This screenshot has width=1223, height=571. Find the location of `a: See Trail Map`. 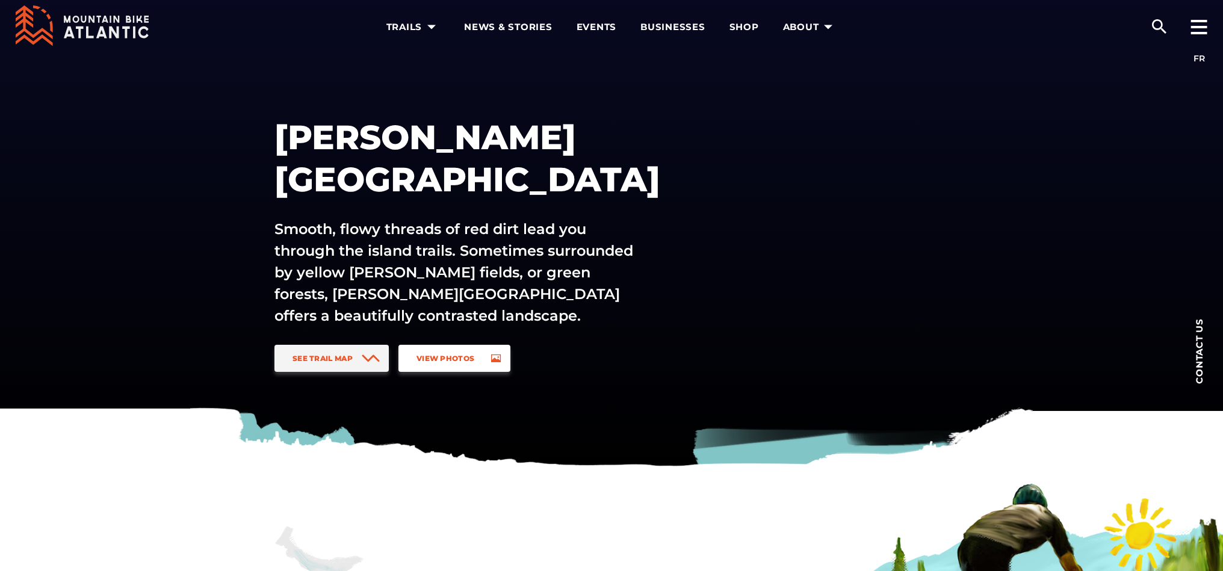

a: See Trail Map is located at coordinates (332, 358).